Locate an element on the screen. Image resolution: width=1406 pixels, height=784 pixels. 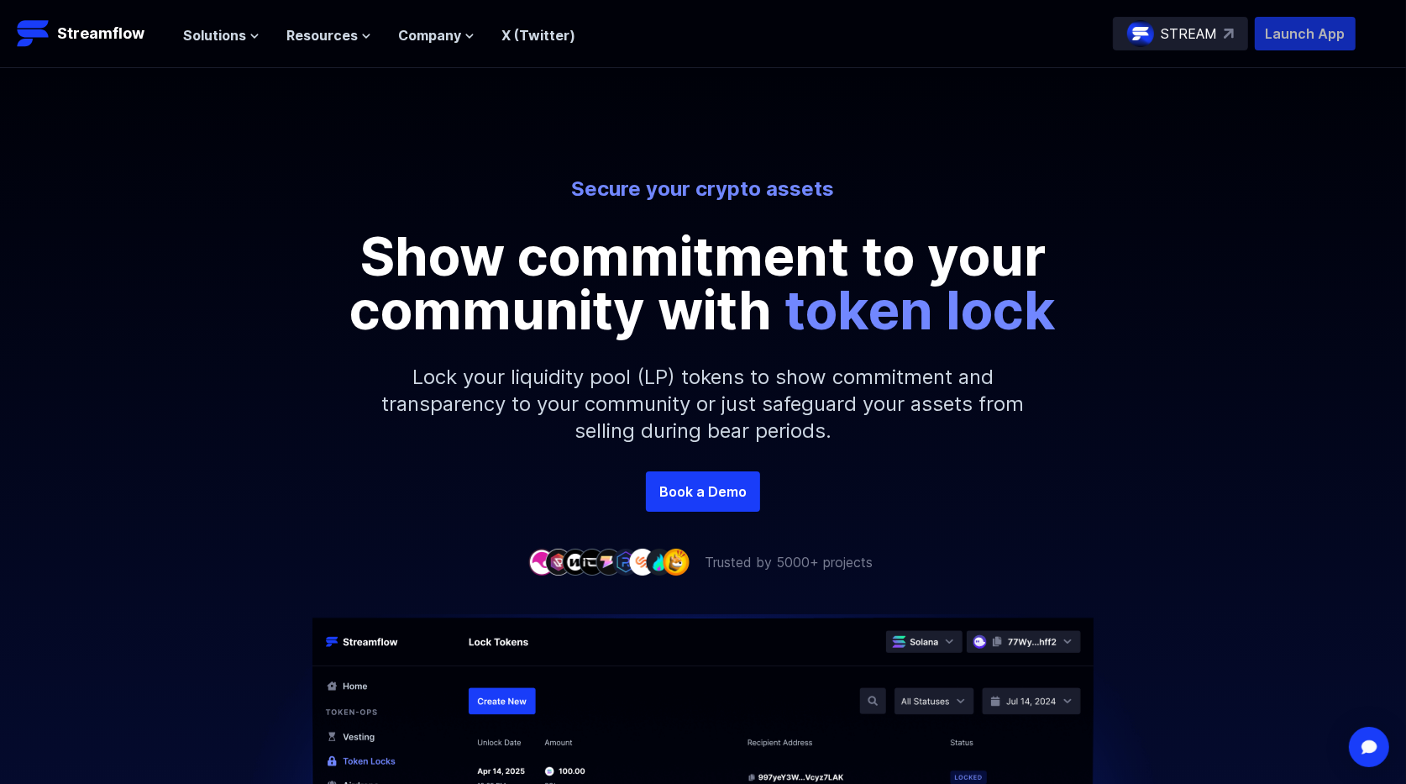
button: Solutions is located at coordinates (221, 35).